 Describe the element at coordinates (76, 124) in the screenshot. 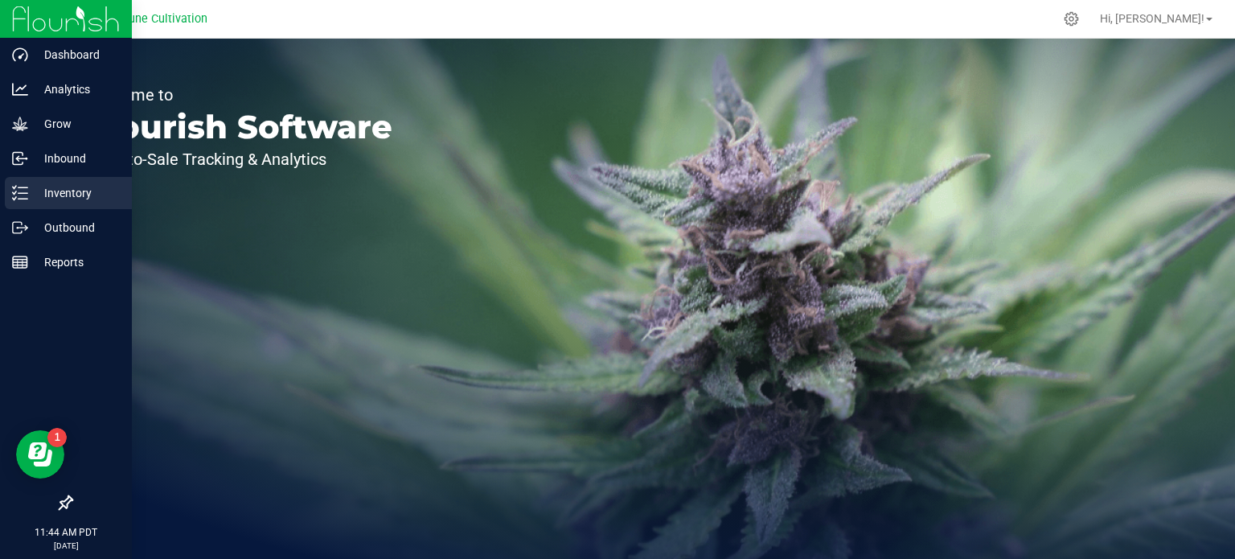

I see `p: Grow` at that location.